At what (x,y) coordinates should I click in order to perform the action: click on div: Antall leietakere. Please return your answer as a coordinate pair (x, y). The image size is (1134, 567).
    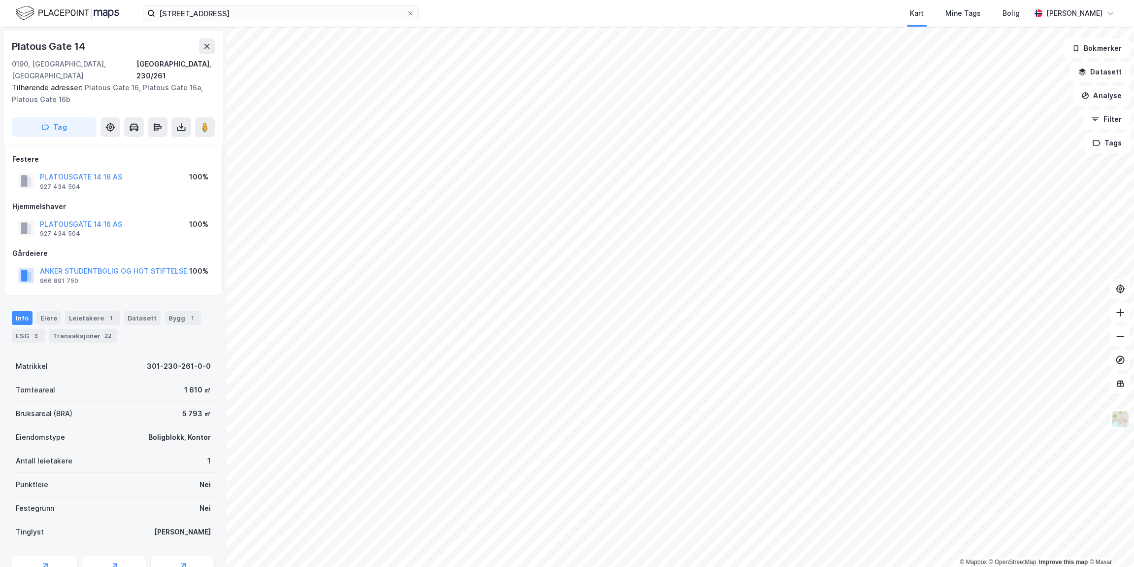
    Looking at the image, I should click on (44, 461).